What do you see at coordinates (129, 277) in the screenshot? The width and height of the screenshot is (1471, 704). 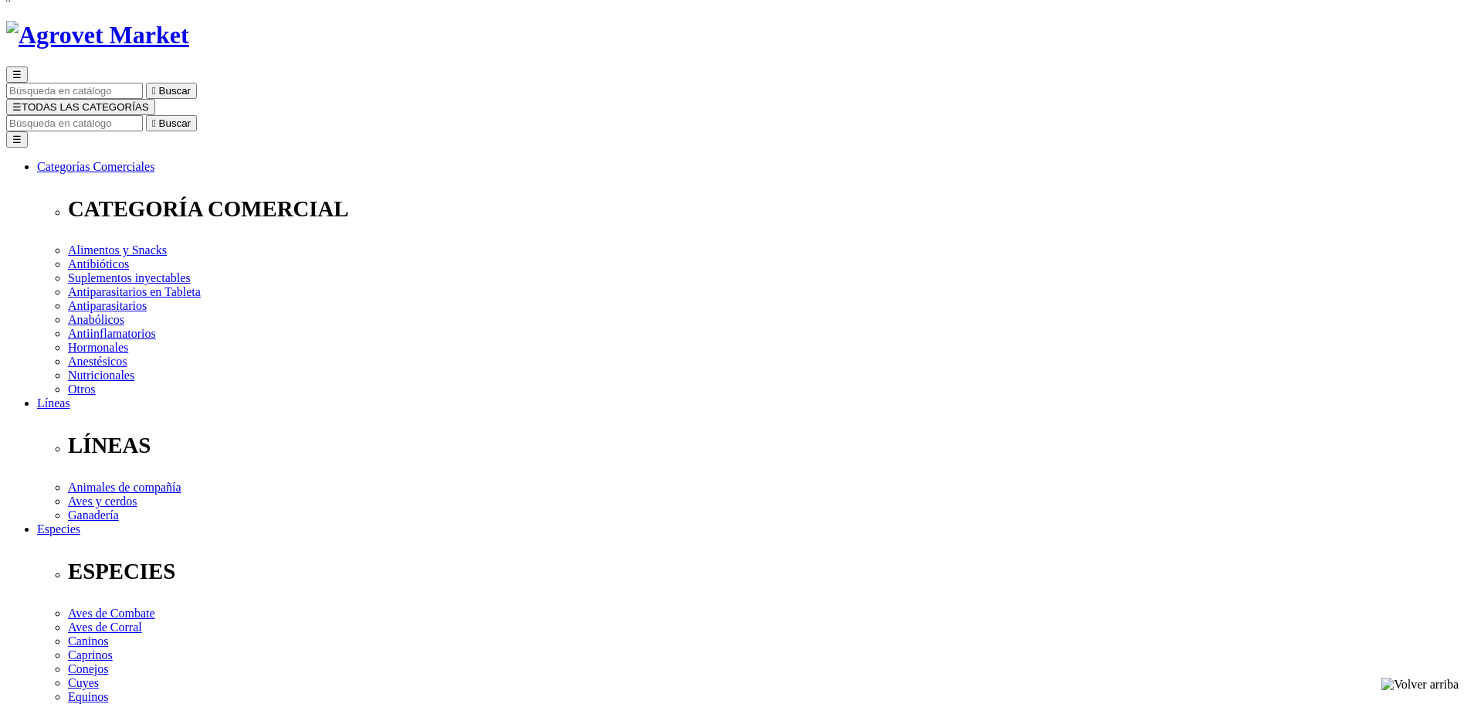 I see `span: Suplementos inyectables` at bounding box center [129, 277].